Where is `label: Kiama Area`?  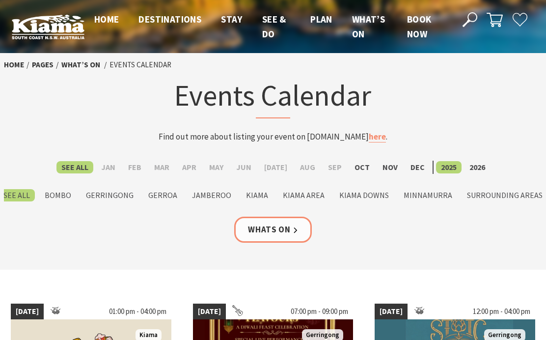 label: Kiama Area is located at coordinates (303, 195).